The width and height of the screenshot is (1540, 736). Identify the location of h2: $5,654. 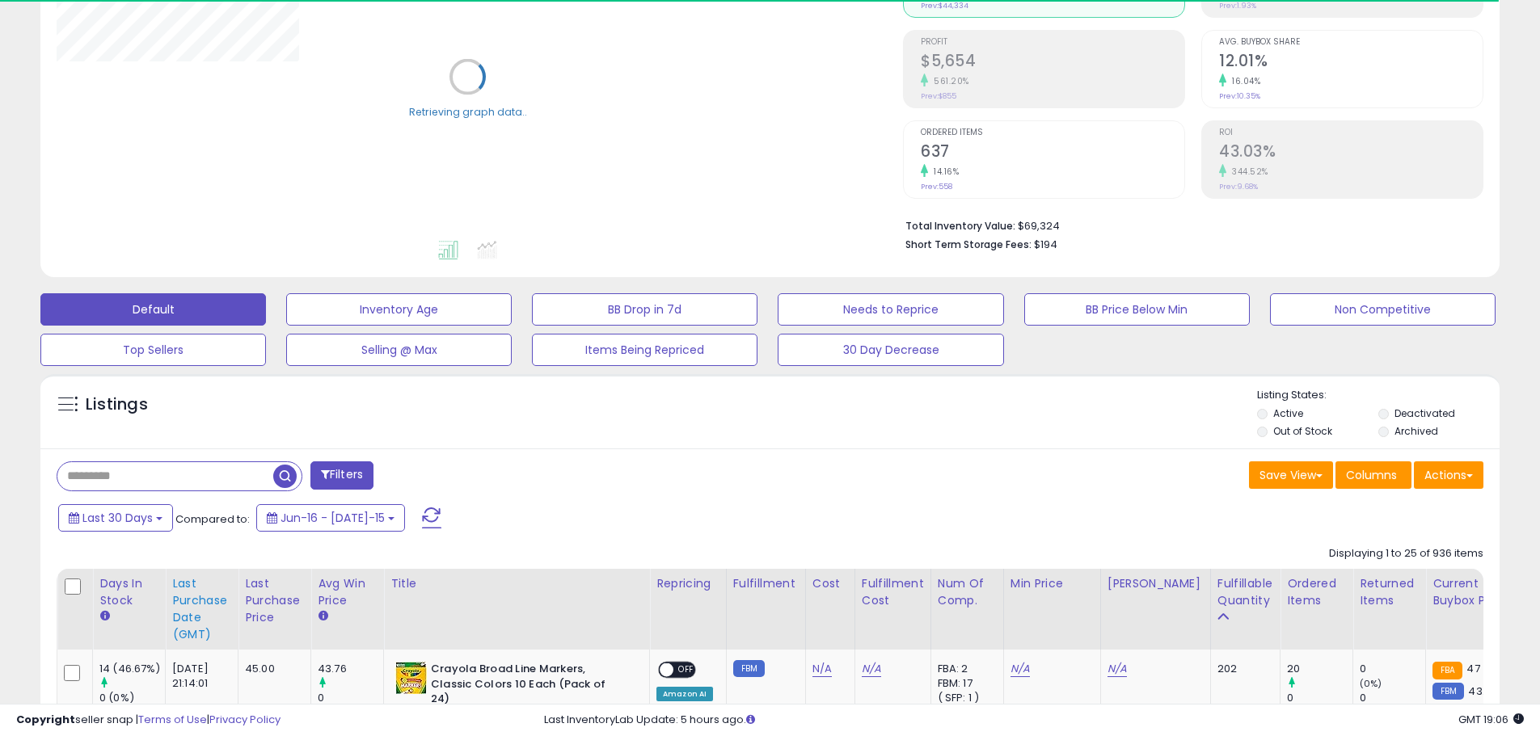
(1052, 62).